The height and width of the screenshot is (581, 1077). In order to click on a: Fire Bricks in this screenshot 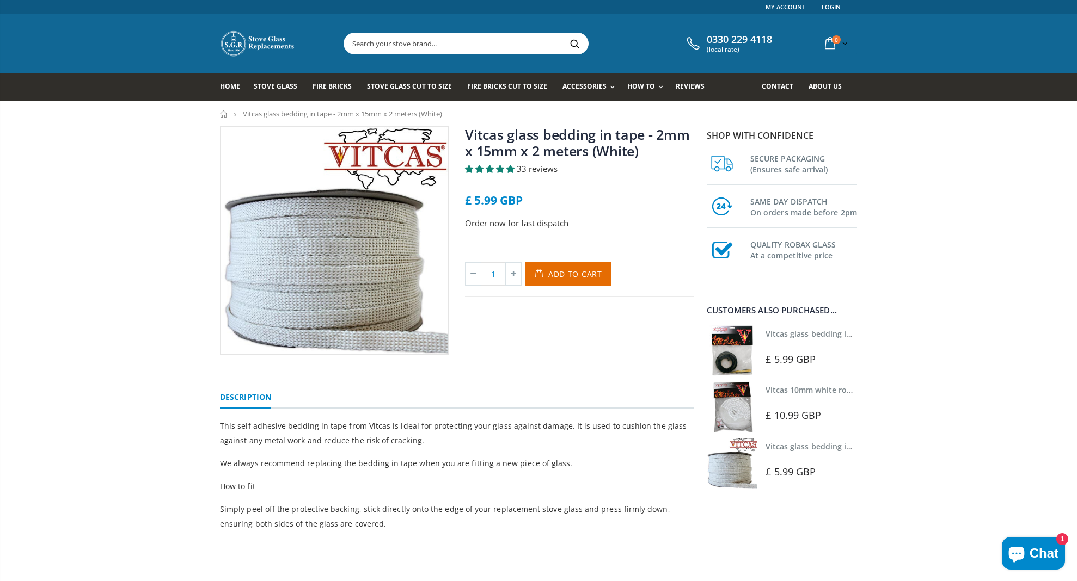, I will do `click(336, 87)`.